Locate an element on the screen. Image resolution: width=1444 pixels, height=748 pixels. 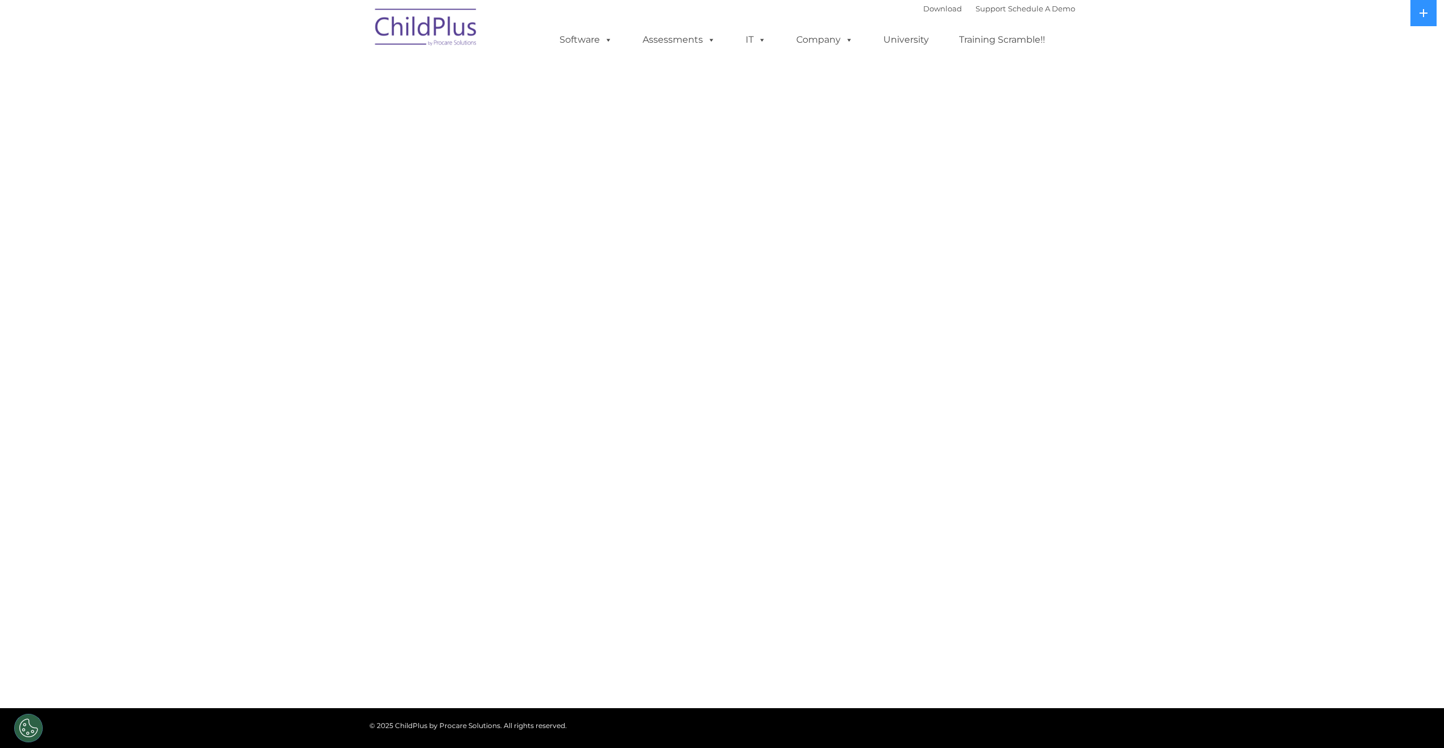
a: Support is located at coordinates (990, 9).